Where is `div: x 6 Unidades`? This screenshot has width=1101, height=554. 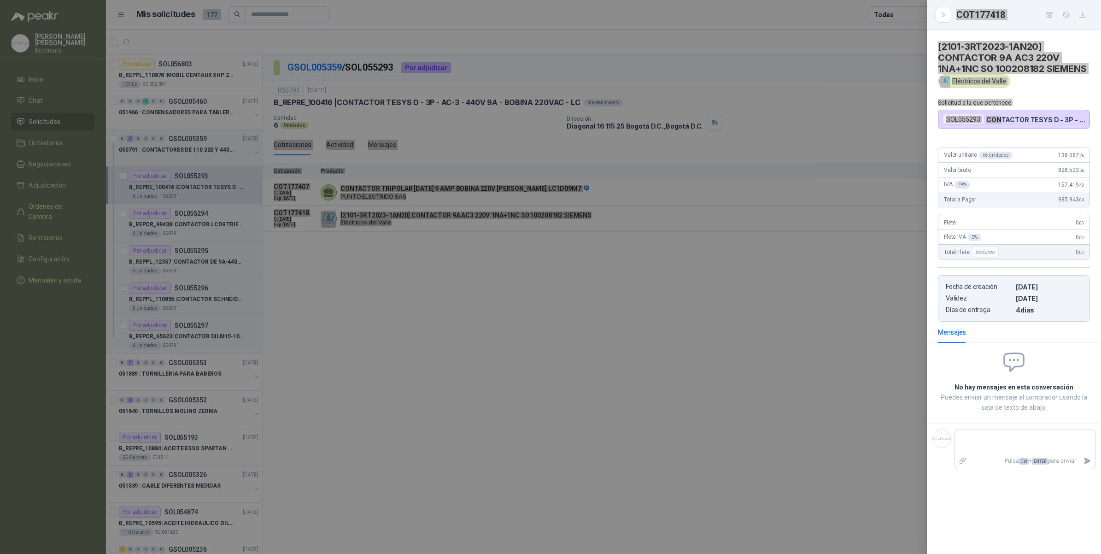
div: x 6 Unidades is located at coordinates (996, 155).